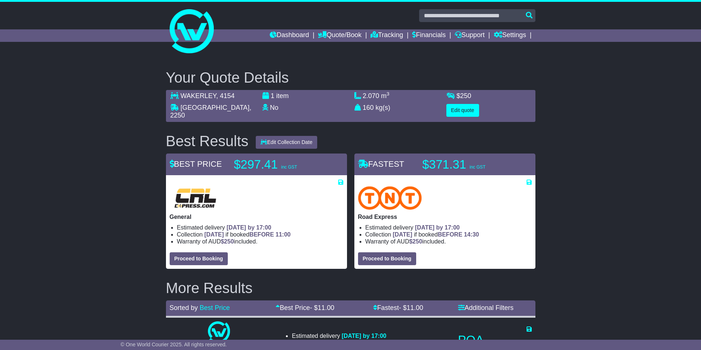 The height and width of the screenshot is (350, 701). Describe the element at coordinates (289, 36) in the screenshot. I see `a: Dashboard` at that location.